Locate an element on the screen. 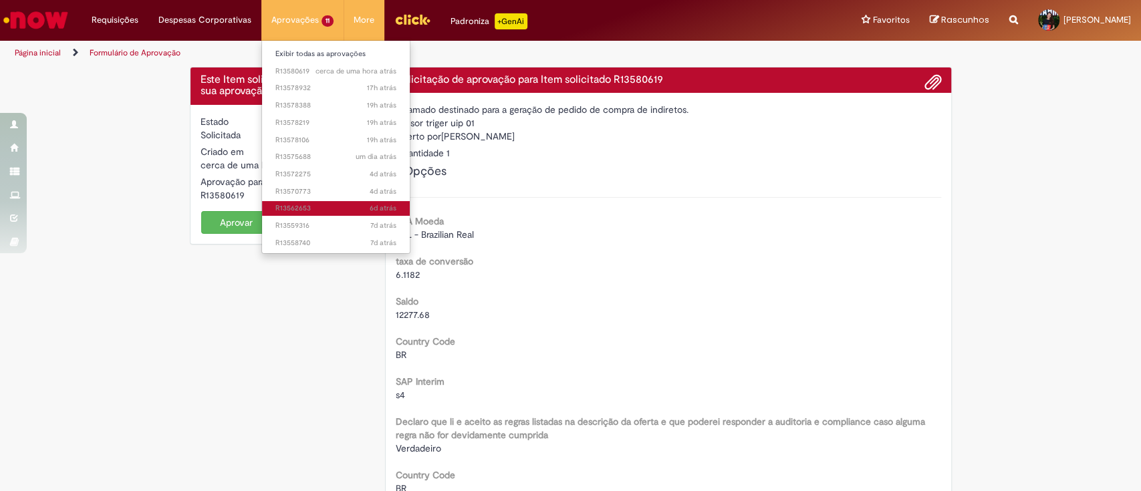 This screenshot has width=1141, height=491. img: ServiceNow is located at coordinates (35, 20).